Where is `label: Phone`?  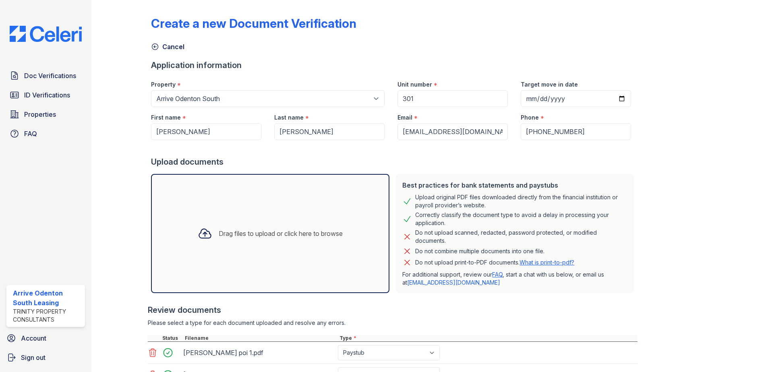 label: Phone is located at coordinates (529, 118).